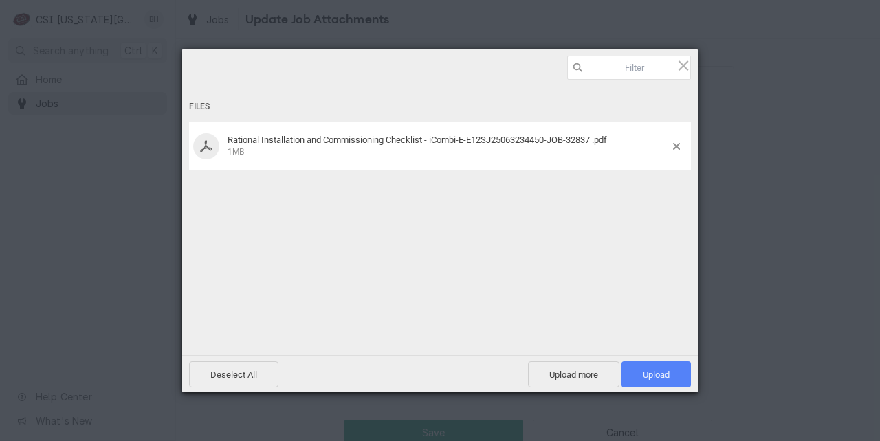  I want to click on span: Click here or hit ESC to close picker, so click(683, 65).